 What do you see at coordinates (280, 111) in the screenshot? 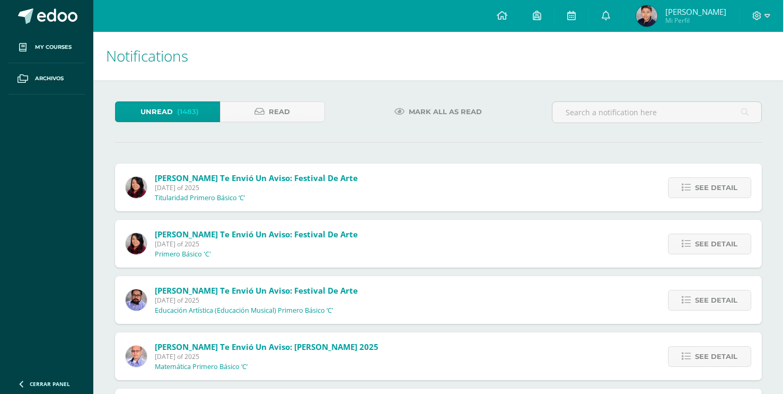
I see `span: Read` at bounding box center [280, 111].